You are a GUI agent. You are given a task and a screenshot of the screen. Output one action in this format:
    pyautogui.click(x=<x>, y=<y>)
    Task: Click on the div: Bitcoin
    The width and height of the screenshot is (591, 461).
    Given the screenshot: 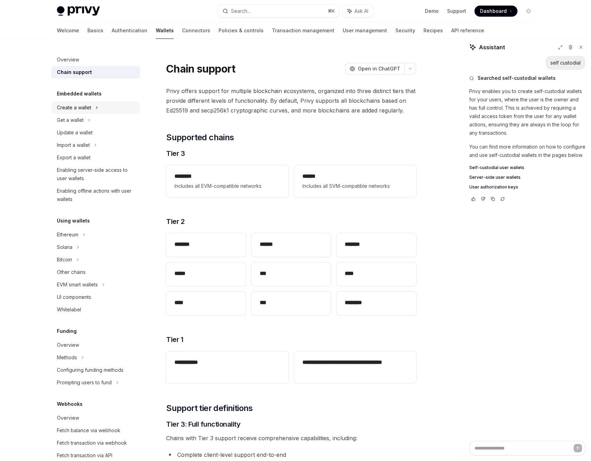 What is the action you would take?
    pyautogui.click(x=65, y=260)
    